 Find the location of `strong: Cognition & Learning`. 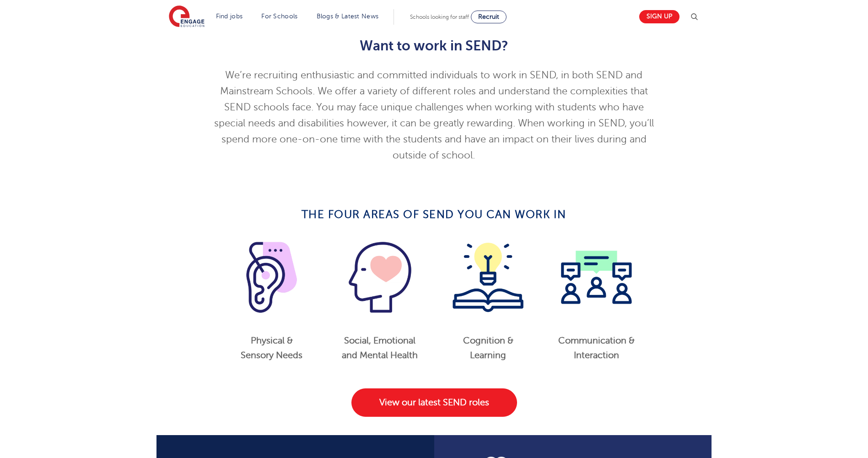

strong: Cognition & Learning is located at coordinates (488, 348).